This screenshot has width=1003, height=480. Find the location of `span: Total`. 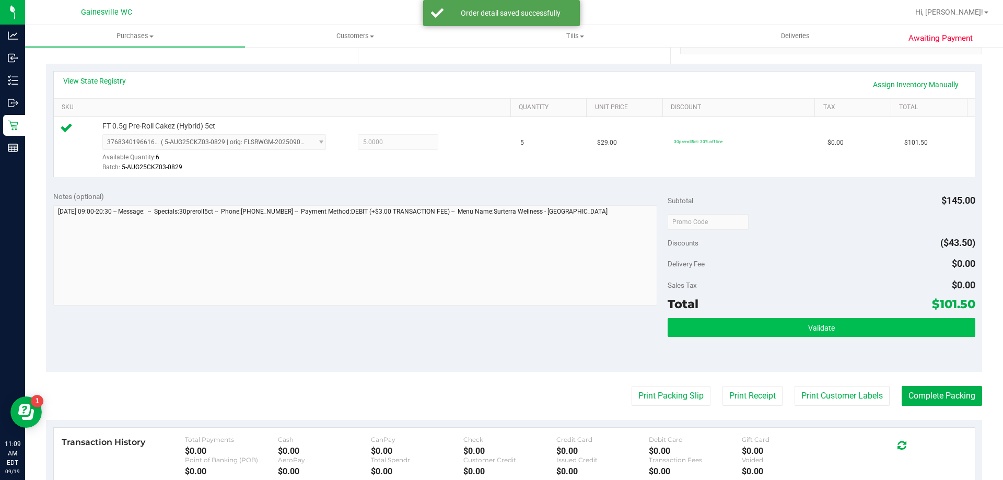

span: Total is located at coordinates (683, 304).